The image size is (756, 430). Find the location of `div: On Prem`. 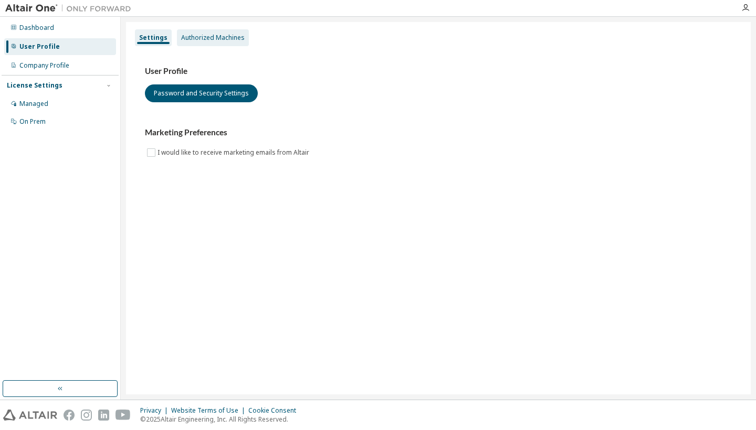

div: On Prem is located at coordinates (33, 122).